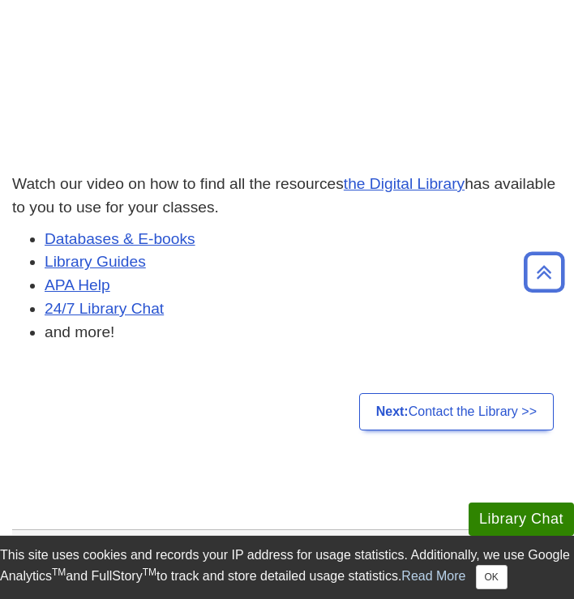  Describe the element at coordinates (392, 411) in the screenshot. I see `strong: Next:` at that location.